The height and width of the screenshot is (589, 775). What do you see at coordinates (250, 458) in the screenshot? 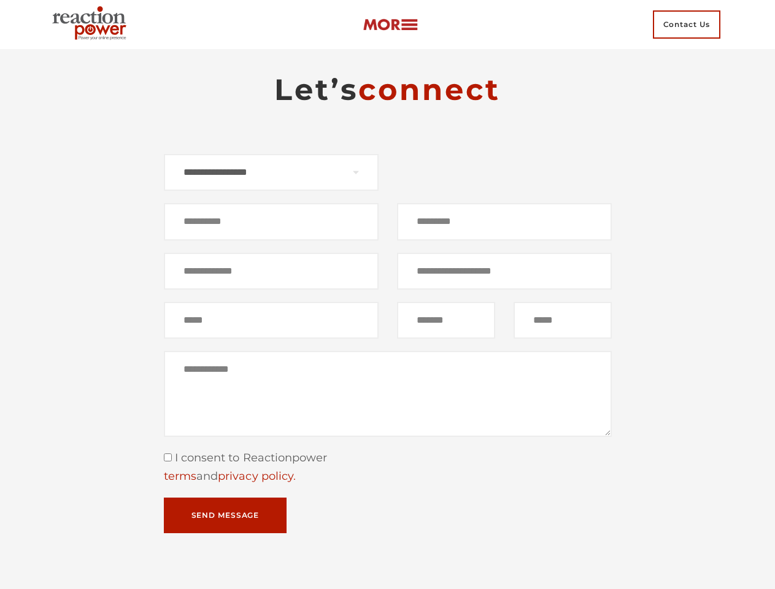
I see `span: I consent to Reactionpower` at bounding box center [250, 458].